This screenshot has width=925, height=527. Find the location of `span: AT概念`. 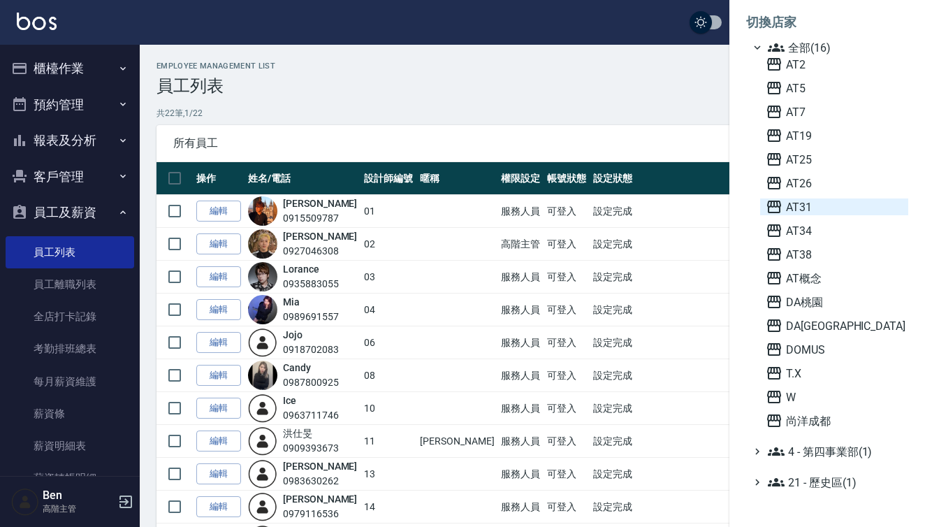

span: AT概念 is located at coordinates (834, 278).